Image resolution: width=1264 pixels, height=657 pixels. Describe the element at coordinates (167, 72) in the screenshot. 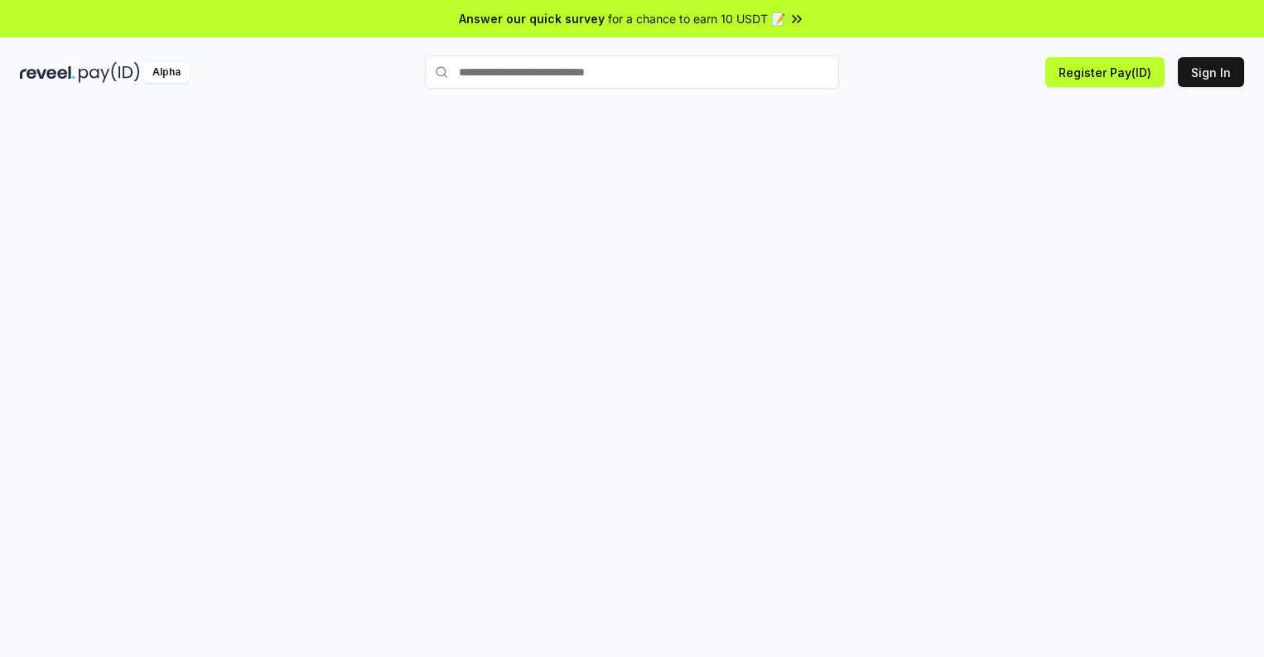

I see `div: Alpha` at that location.